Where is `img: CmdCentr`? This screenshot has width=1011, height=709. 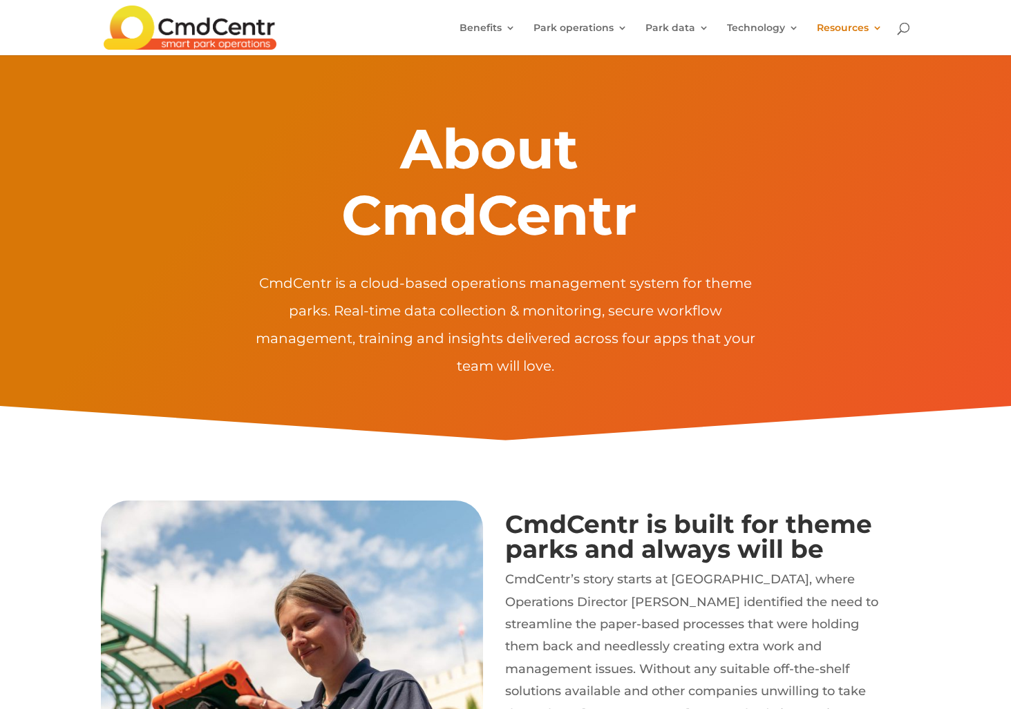
img: CmdCentr is located at coordinates (189, 28).